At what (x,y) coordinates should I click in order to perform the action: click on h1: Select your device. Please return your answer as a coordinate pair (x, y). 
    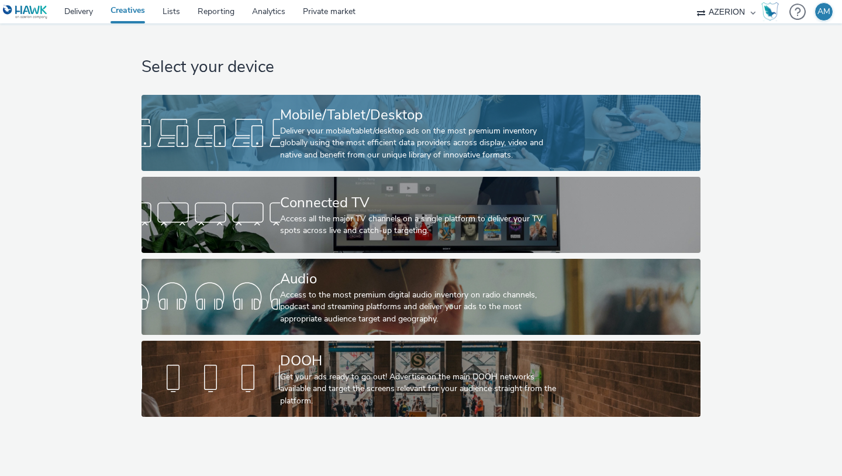
    Looking at the image, I should click on (421, 67).